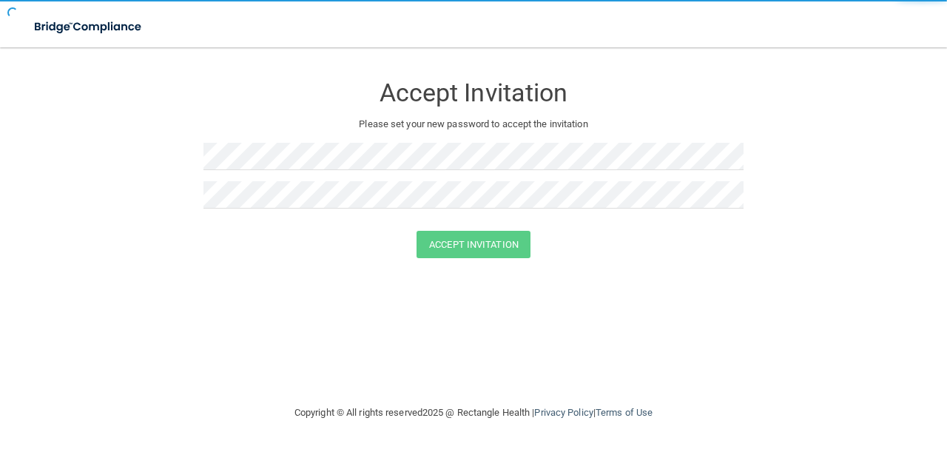  I want to click on button: Accept Invitation, so click(473, 244).